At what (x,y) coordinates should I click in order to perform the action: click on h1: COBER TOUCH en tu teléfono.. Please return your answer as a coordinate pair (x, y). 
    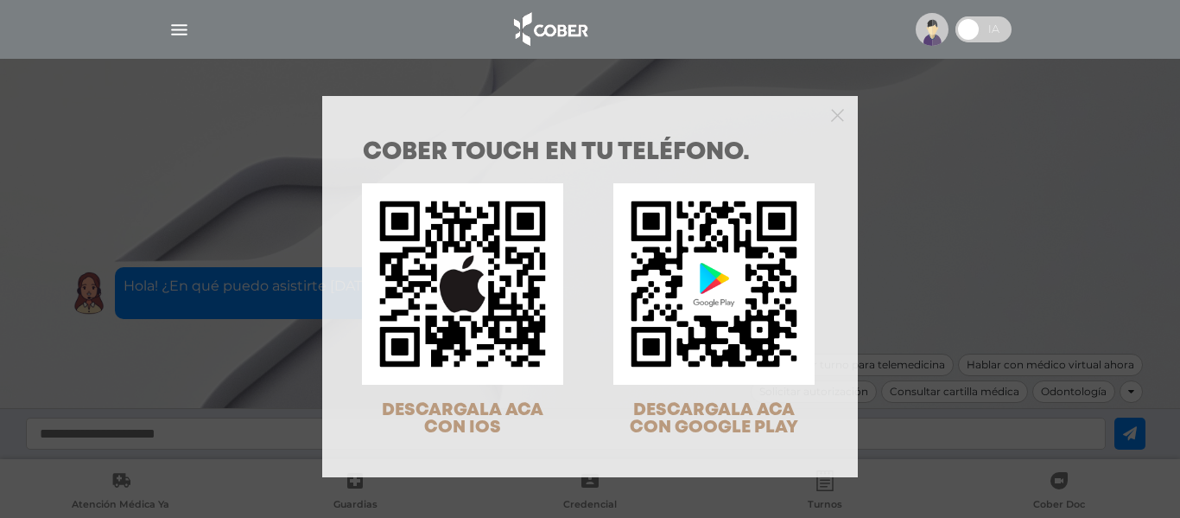
    Looking at the image, I should click on (590, 153).